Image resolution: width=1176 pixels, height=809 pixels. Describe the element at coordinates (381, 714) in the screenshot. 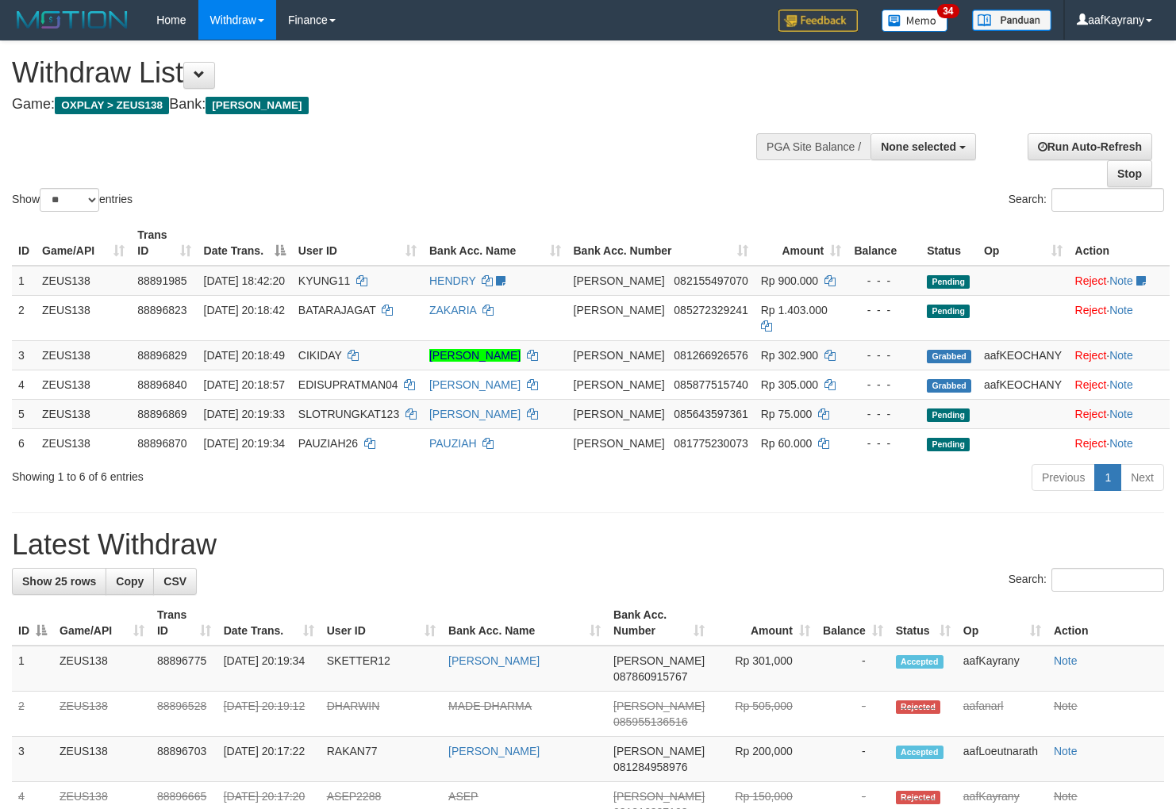

I see `td: DHARWIN` at that location.